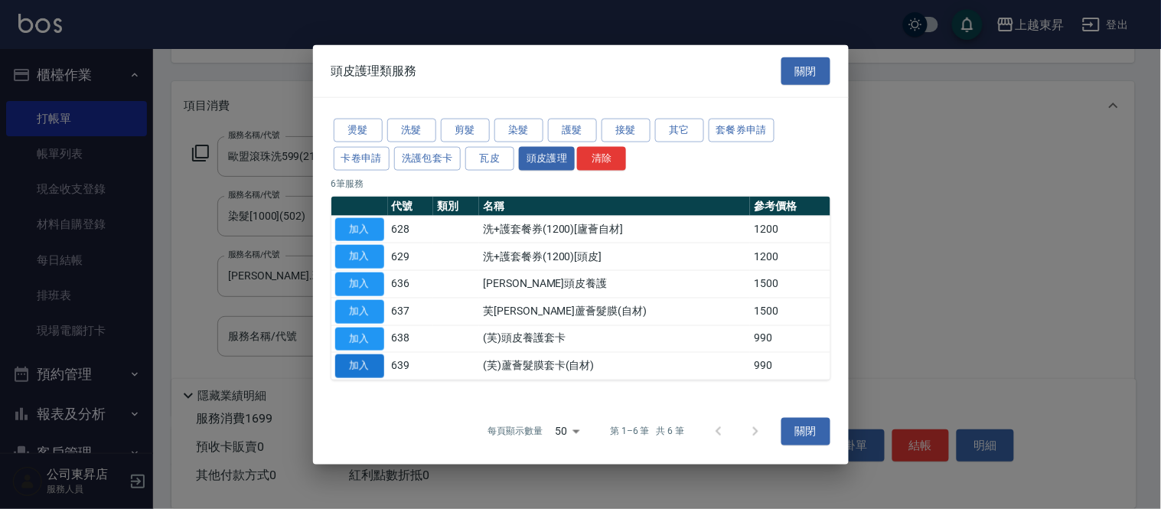 The width and height of the screenshot is (1161, 509). I want to click on td: (芙)蘆薈髮膜套卡(自材), so click(615, 366).